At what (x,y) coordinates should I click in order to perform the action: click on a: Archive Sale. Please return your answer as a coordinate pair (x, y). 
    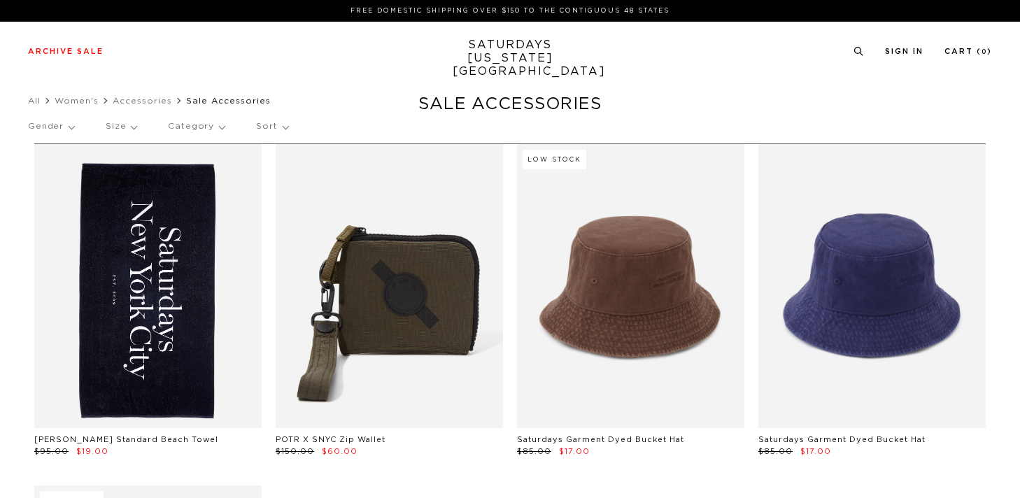
    Looking at the image, I should click on (66, 51).